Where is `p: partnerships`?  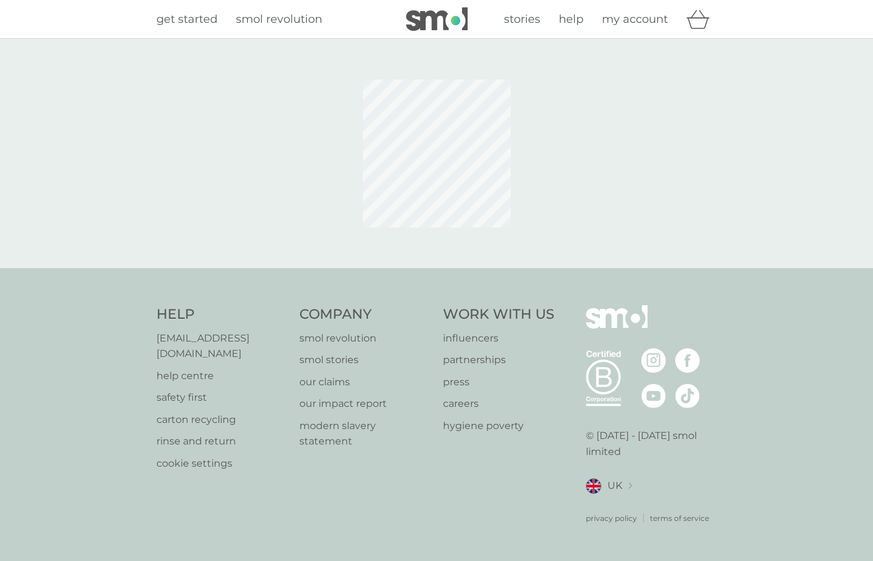
p: partnerships is located at coordinates (498, 360).